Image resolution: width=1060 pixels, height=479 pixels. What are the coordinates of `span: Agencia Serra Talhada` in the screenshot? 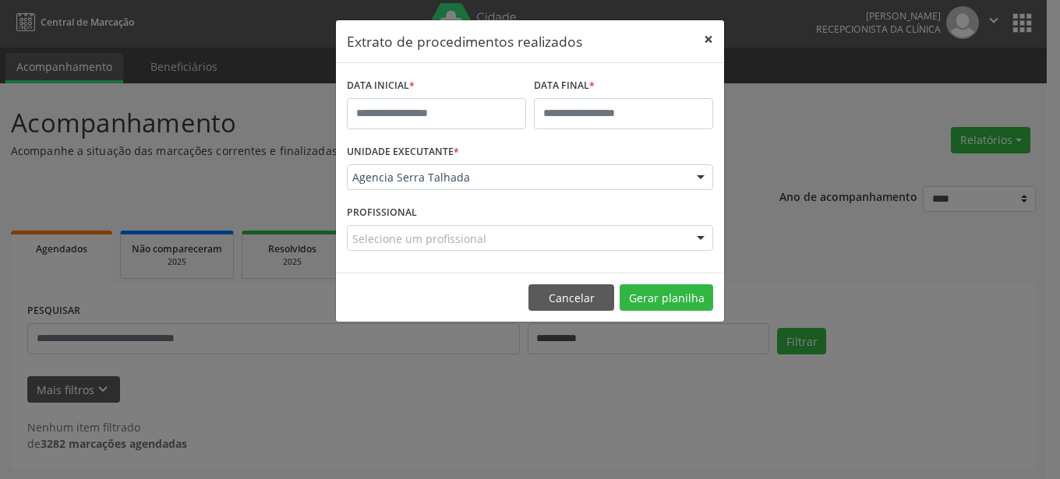 It's located at (517, 178).